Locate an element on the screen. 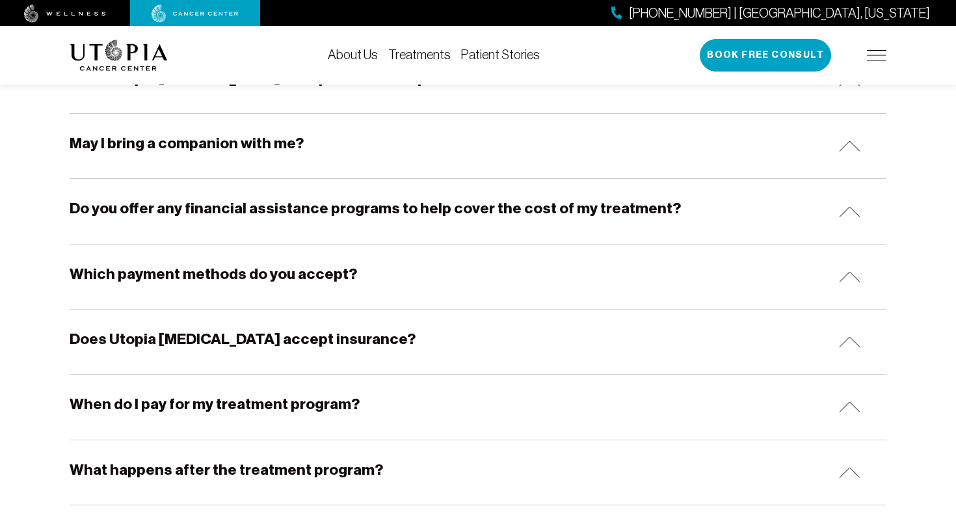  img: logo is located at coordinates (118, 55).